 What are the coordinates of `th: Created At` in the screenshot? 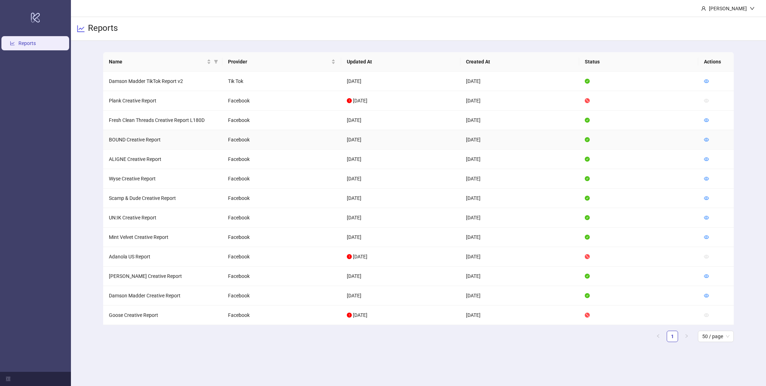 It's located at (519, 62).